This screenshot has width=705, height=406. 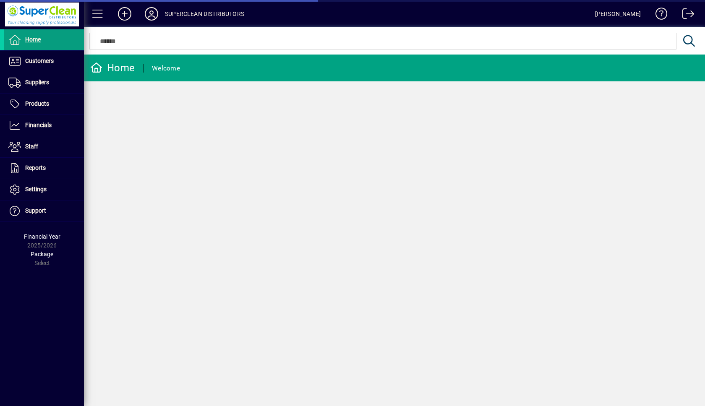 What do you see at coordinates (37, 104) in the screenshot?
I see `span: Products` at bounding box center [37, 104].